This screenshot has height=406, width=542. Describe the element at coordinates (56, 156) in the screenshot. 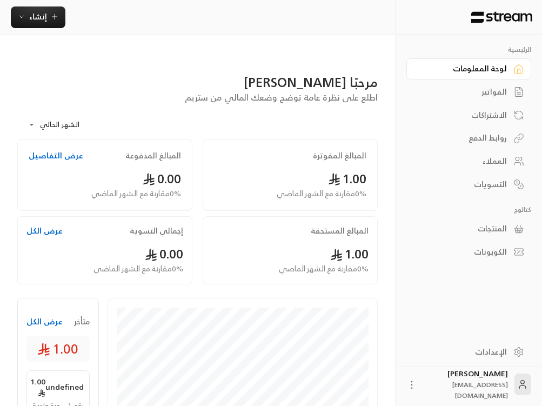

I see `button: عرض التفاصيل` at that location.